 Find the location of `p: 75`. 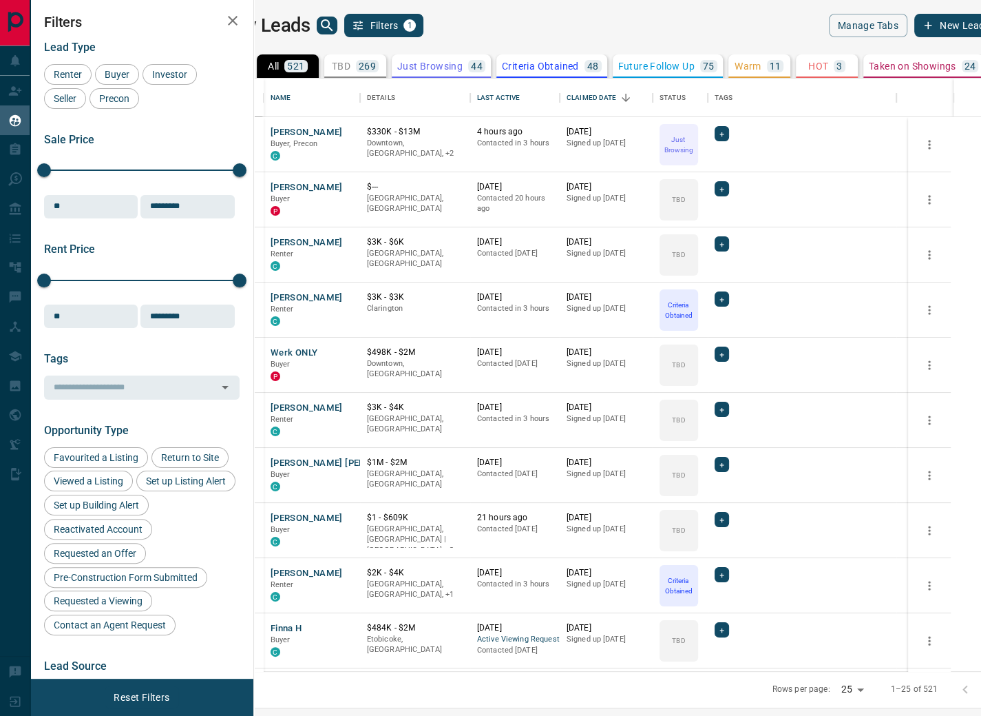

p: 75 is located at coordinates (709, 66).